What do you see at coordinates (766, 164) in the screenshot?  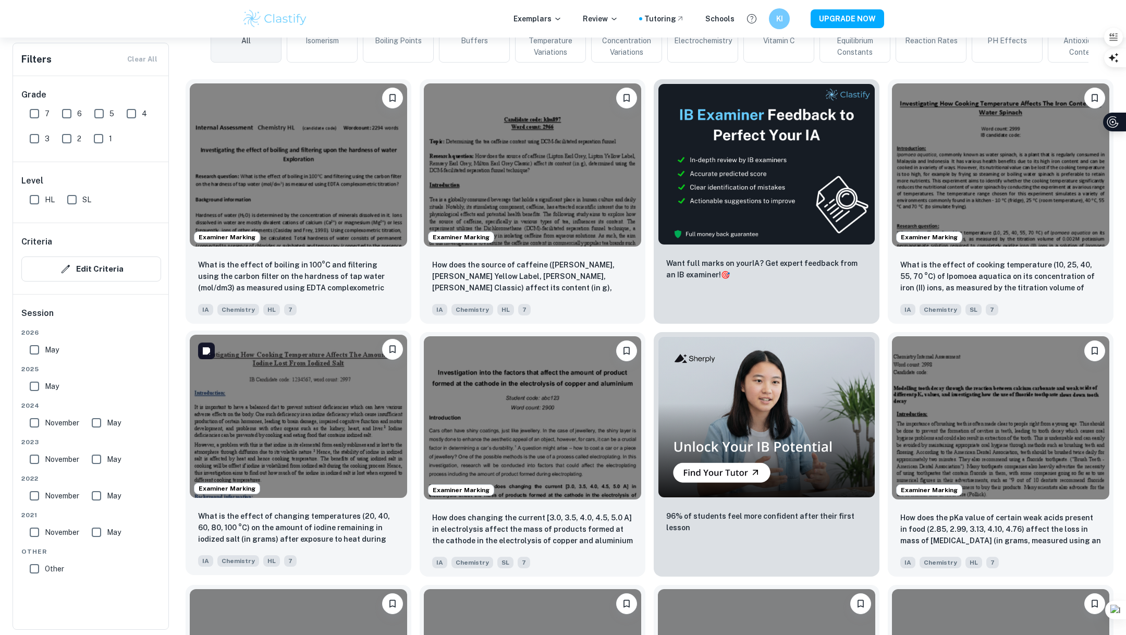 I see `img: Thumbnail` at bounding box center [766, 164].